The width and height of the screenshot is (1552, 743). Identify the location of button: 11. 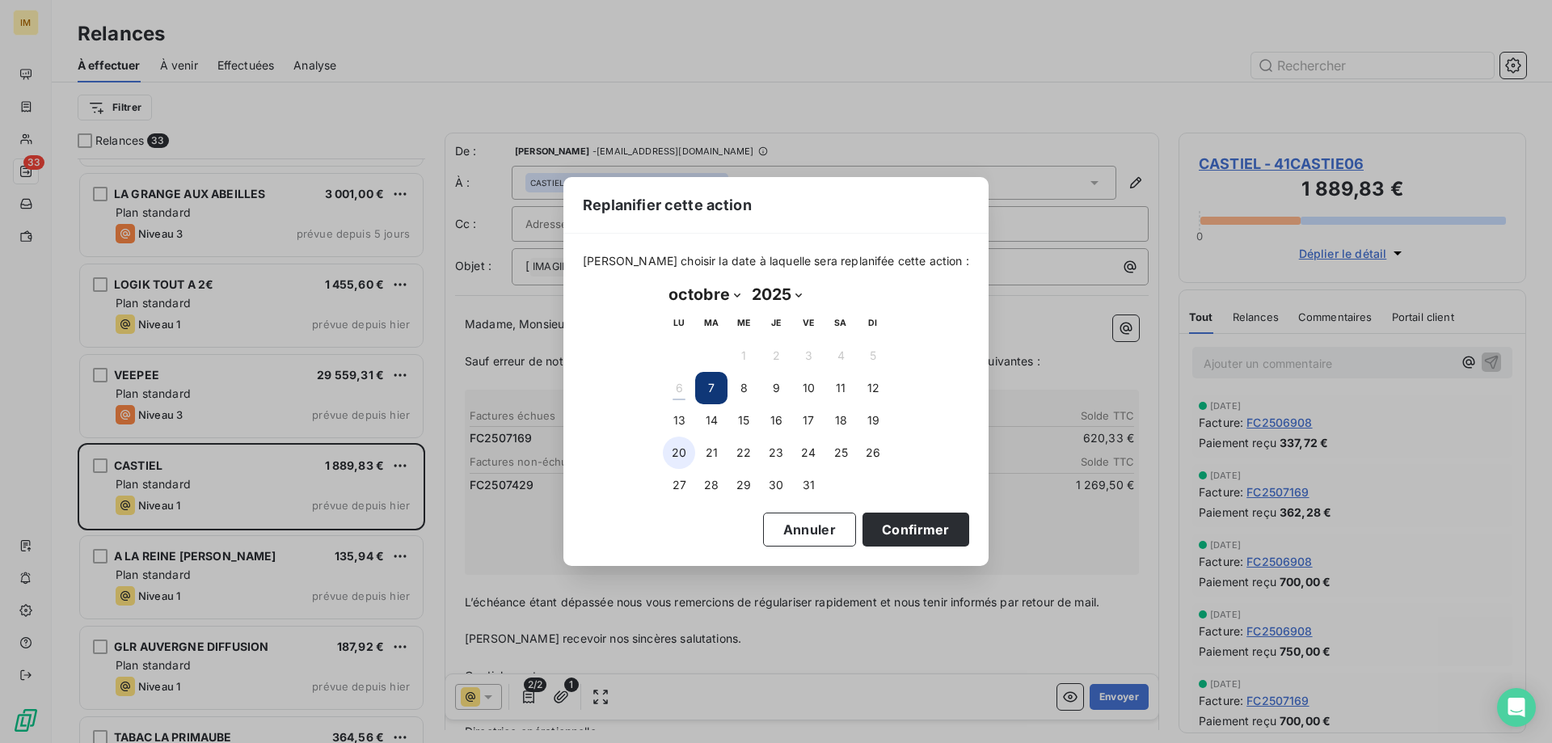
(841, 388).